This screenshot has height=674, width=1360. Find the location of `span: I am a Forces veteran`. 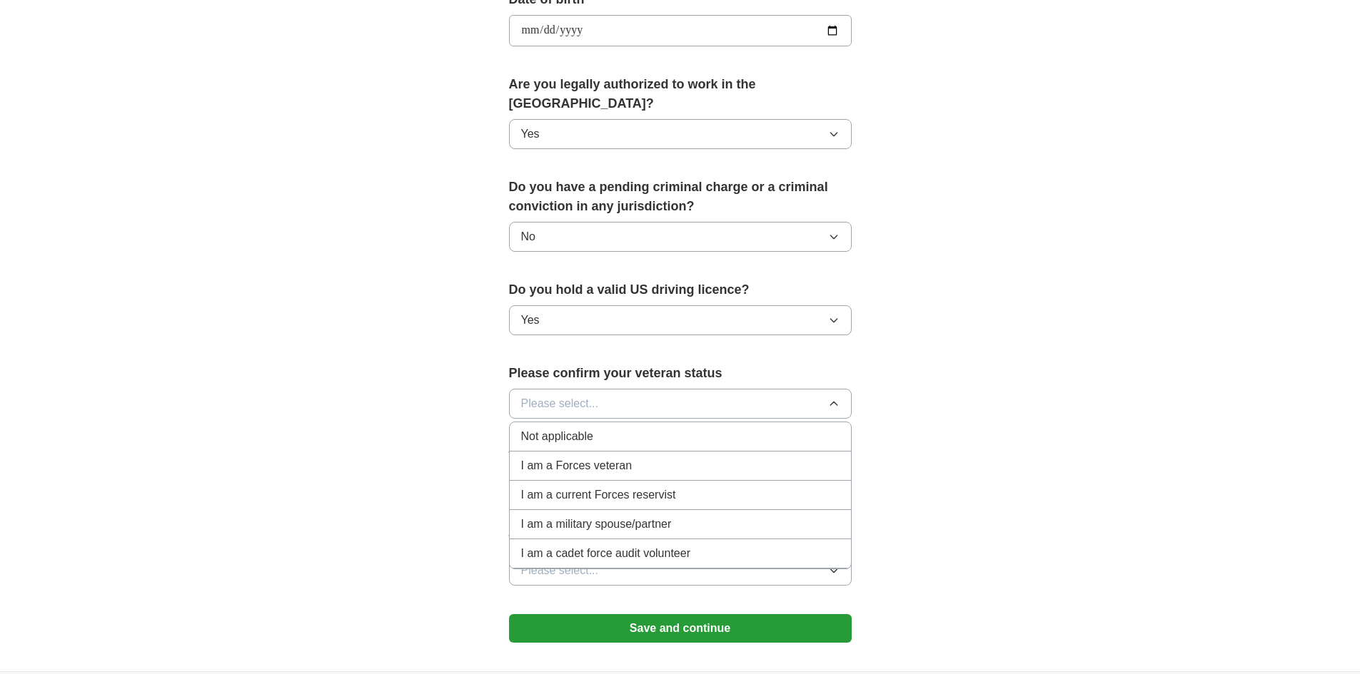

span: I am a Forces veteran is located at coordinates (577, 466).